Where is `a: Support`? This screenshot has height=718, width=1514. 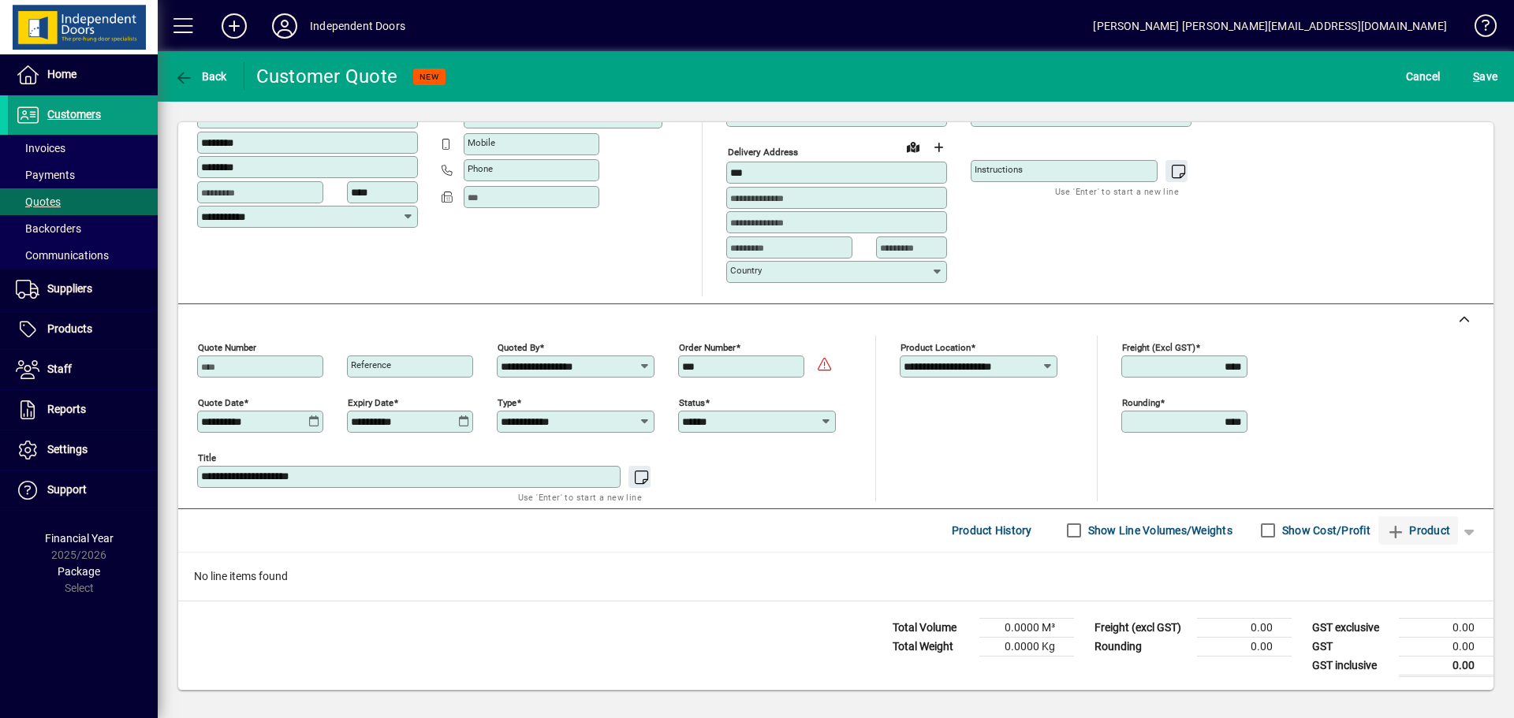 a: Support is located at coordinates (83, 490).